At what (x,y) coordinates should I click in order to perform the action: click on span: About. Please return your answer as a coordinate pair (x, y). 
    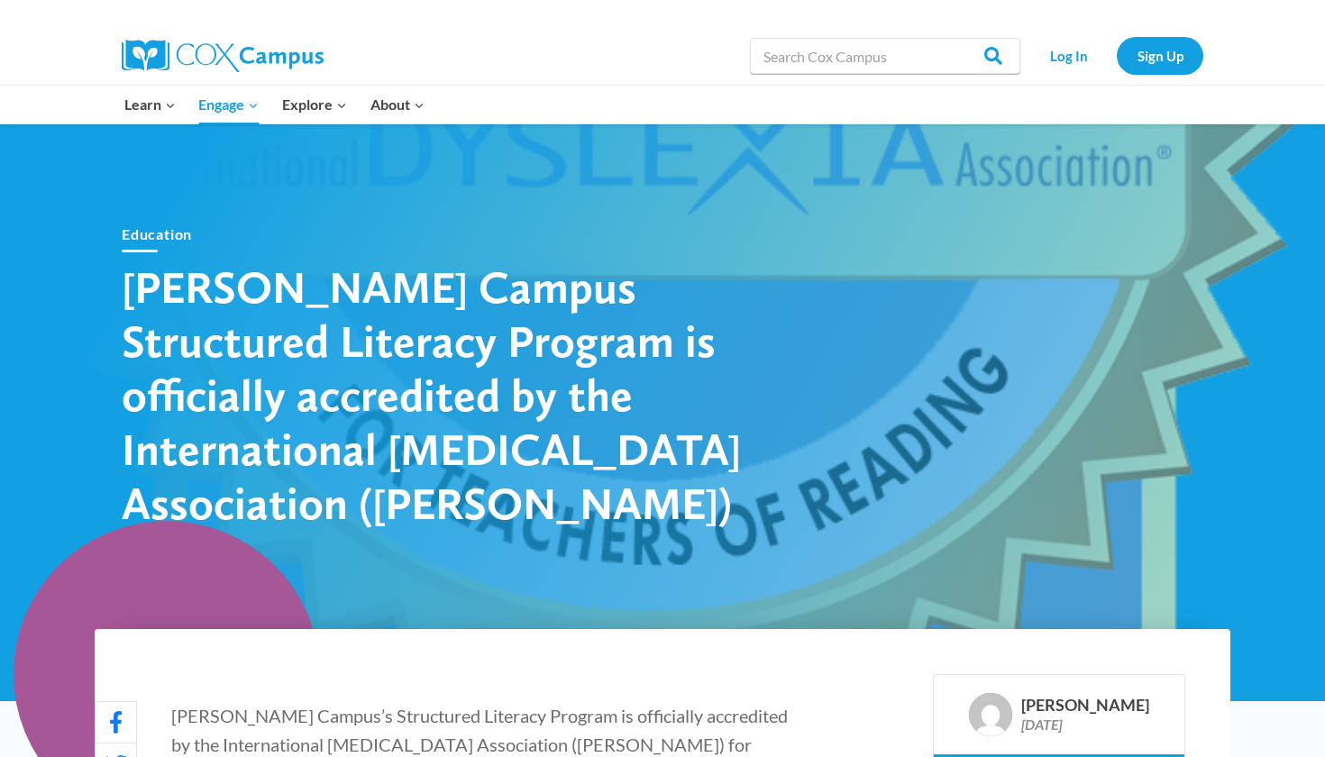
    Looking at the image, I should click on (398, 105).